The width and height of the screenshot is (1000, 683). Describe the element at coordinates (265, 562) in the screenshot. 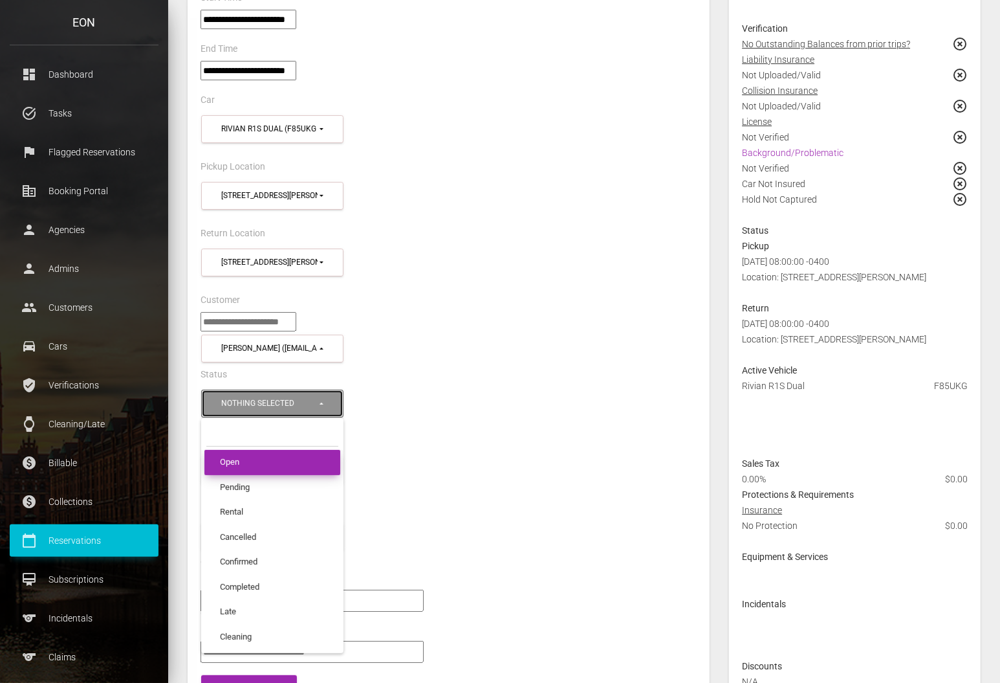

I see `label: Custom Delivery Pickup Address` at that location.